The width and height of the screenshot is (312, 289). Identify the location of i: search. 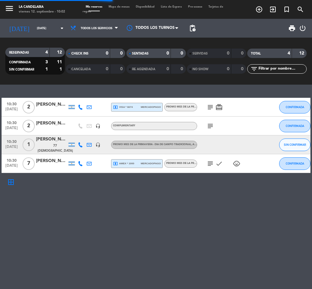
(301, 9).